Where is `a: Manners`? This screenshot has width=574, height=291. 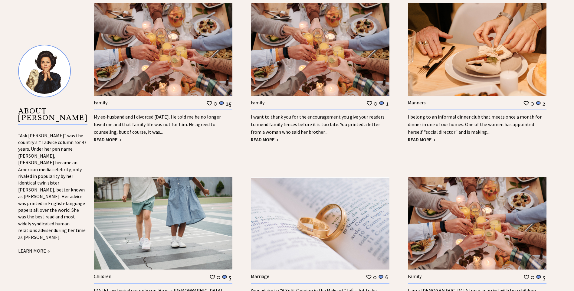
a: Manners is located at coordinates (417, 103).